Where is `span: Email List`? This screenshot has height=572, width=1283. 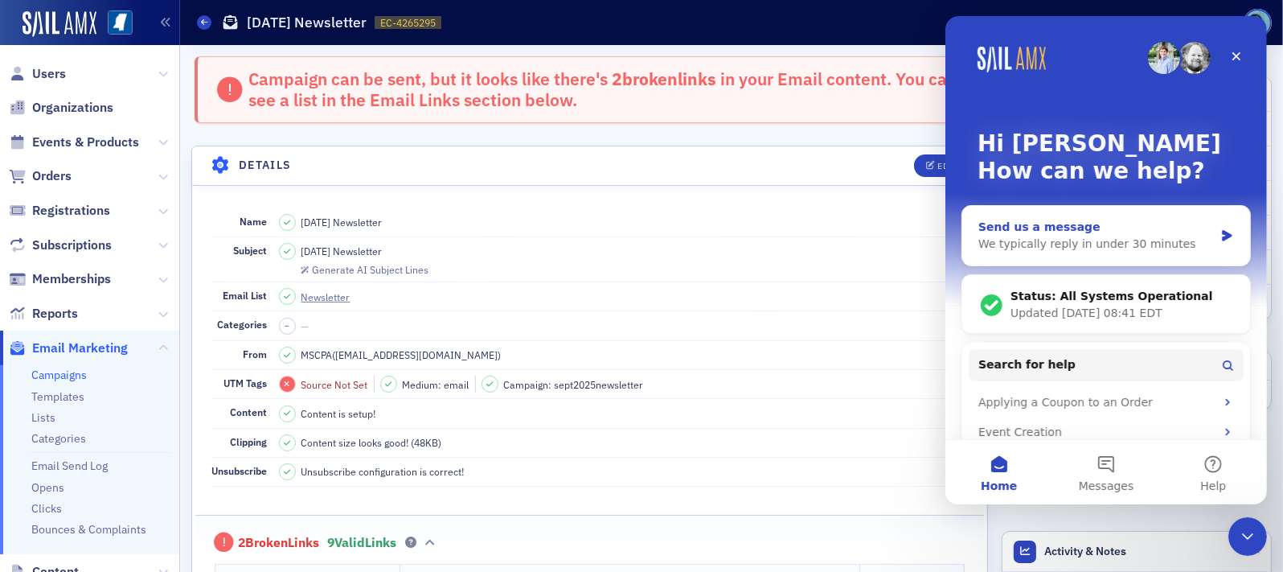
span: Email List is located at coordinates (245, 295).